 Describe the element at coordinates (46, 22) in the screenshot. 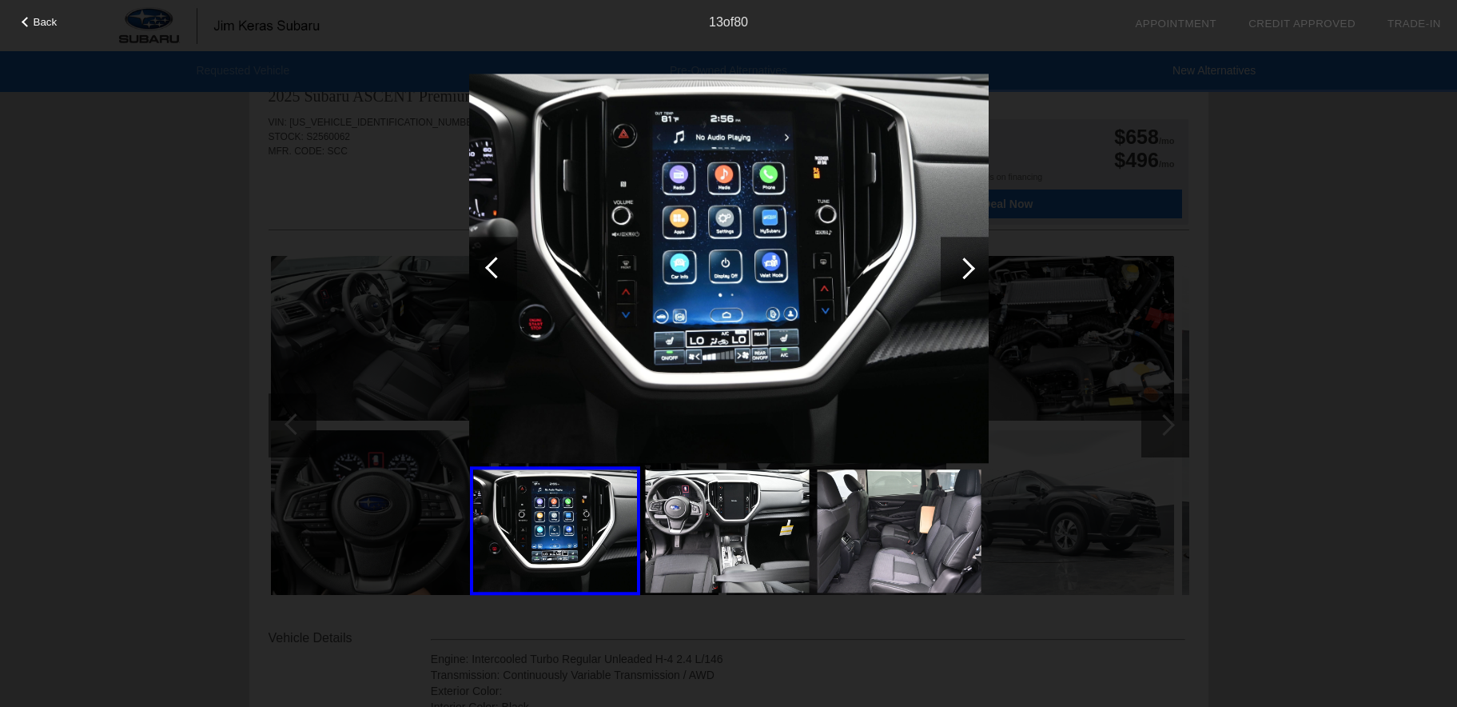

I see `span: Back` at that location.